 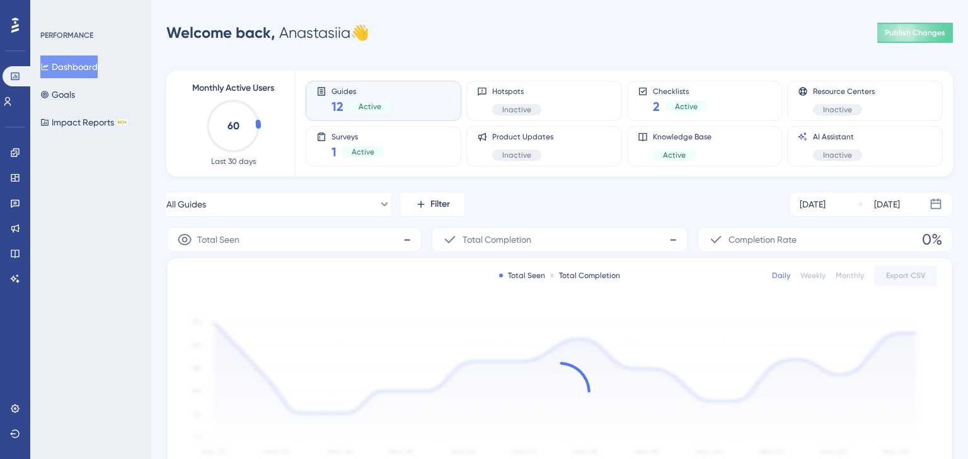 What do you see at coordinates (906, 275) in the screenshot?
I see `span: Export CSV` at bounding box center [906, 275].